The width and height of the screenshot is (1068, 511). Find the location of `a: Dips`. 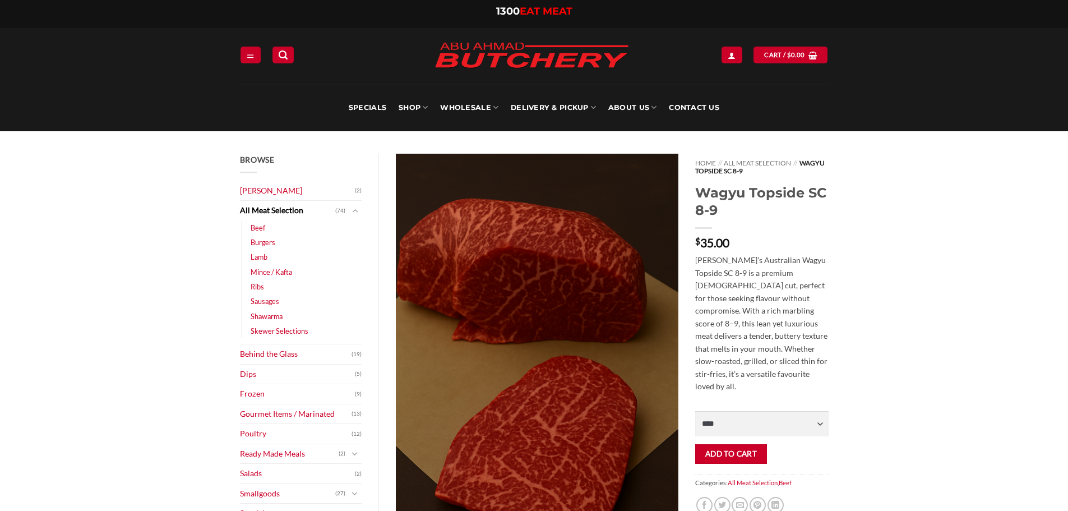

a: Dips is located at coordinates (298, 374).